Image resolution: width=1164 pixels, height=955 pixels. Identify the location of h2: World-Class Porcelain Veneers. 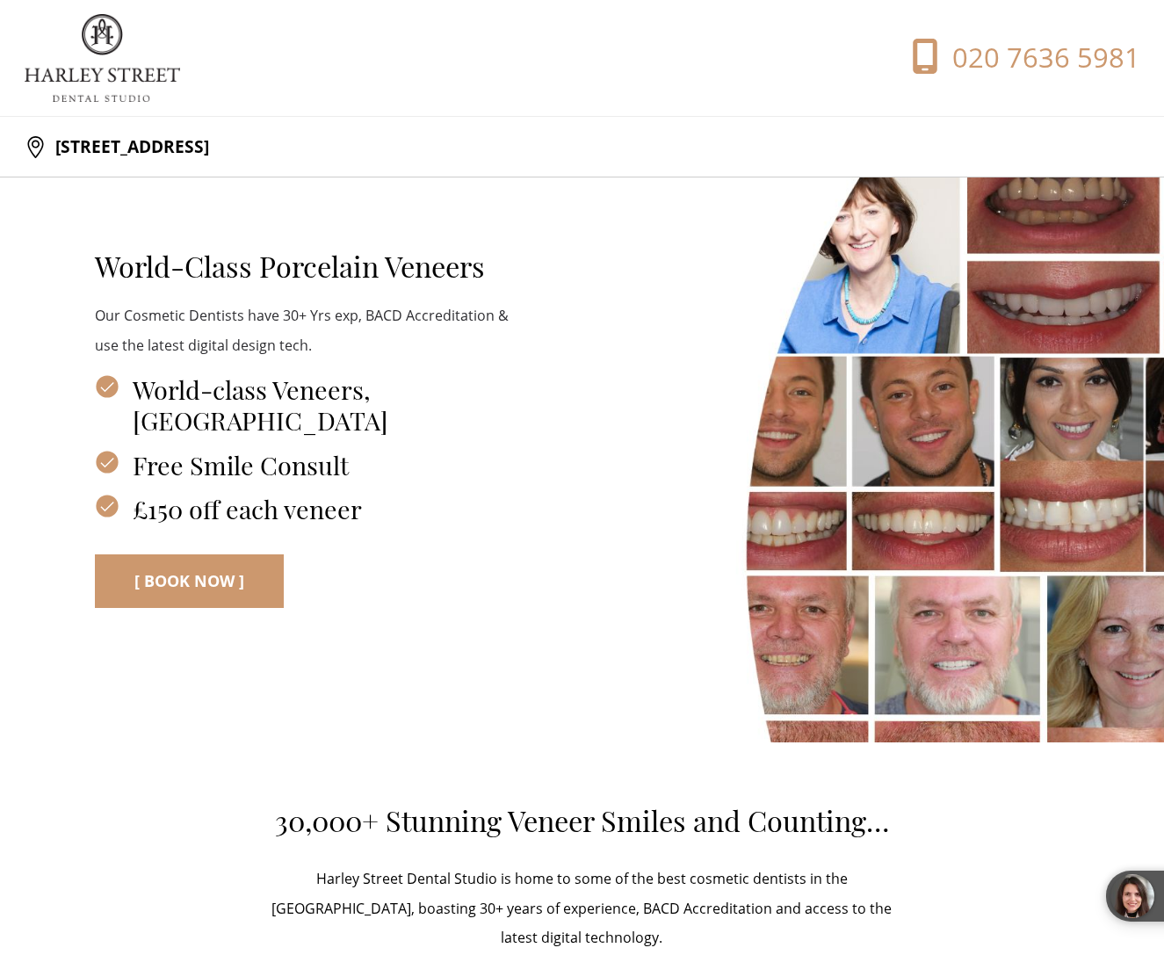
(303, 266).